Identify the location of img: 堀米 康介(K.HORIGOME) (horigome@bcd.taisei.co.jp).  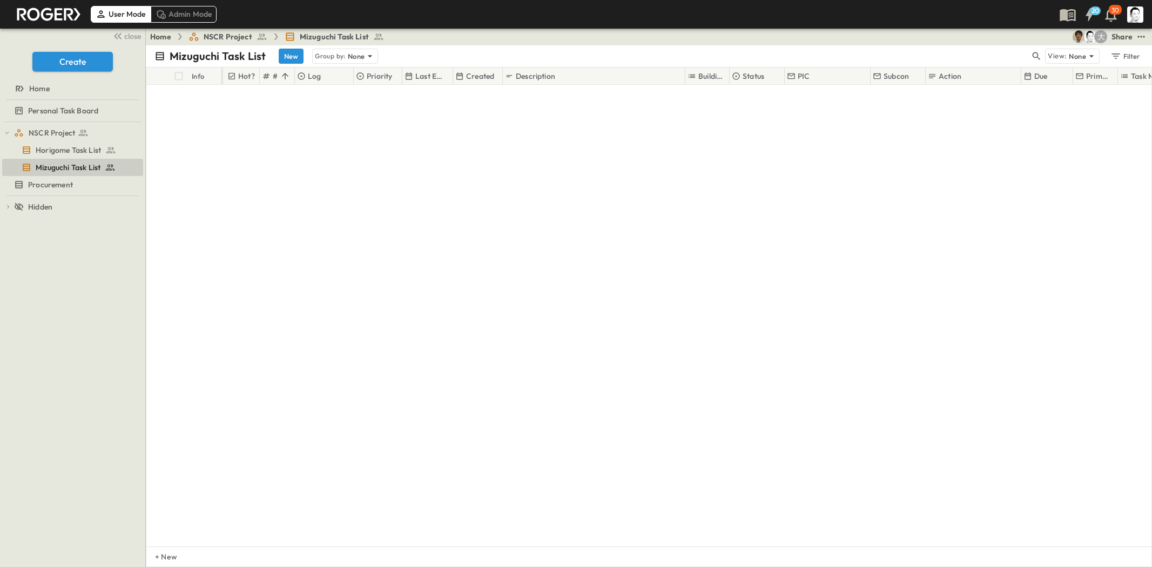
(1090, 37).